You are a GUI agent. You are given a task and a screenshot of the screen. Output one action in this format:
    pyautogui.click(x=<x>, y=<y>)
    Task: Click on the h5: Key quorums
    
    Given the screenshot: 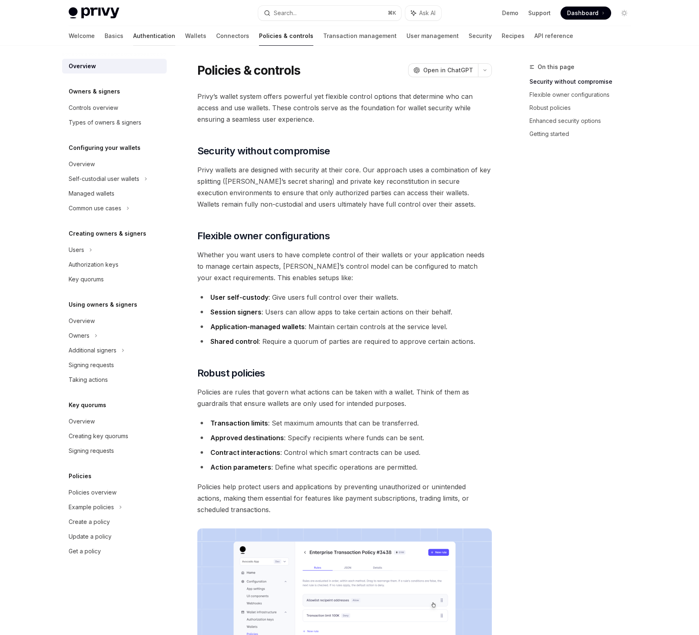 What is the action you would take?
    pyautogui.click(x=87, y=405)
    